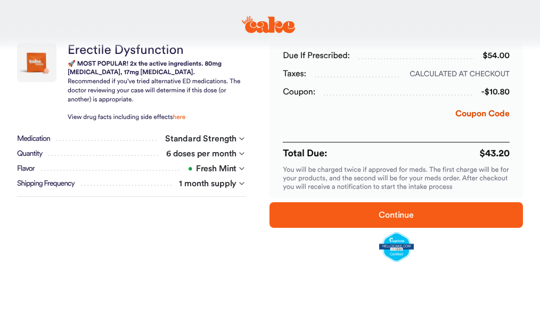 Image resolution: width=540 pixels, height=318 pixels. Describe the element at coordinates (299, 92) in the screenshot. I see `span: Coupon:` at that location.